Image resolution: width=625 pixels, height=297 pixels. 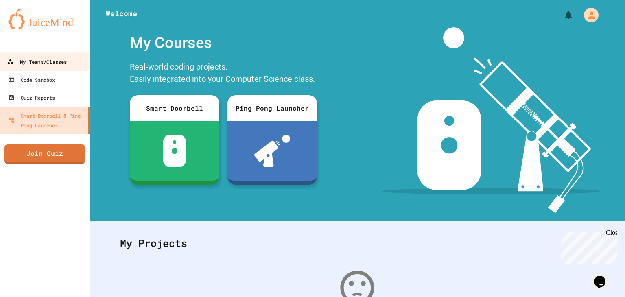 I want to click on img: sdb-white.svg, so click(x=175, y=151).